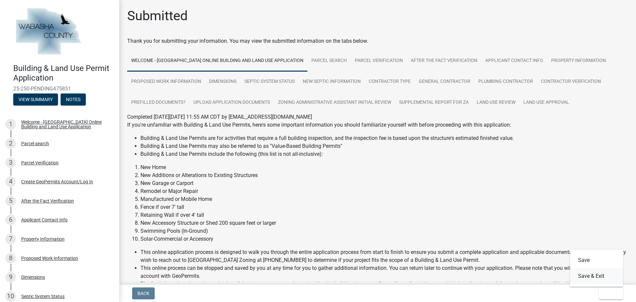  Describe the element at coordinates (50, 258) in the screenshot. I see `div: Proposed Work Information` at that location.